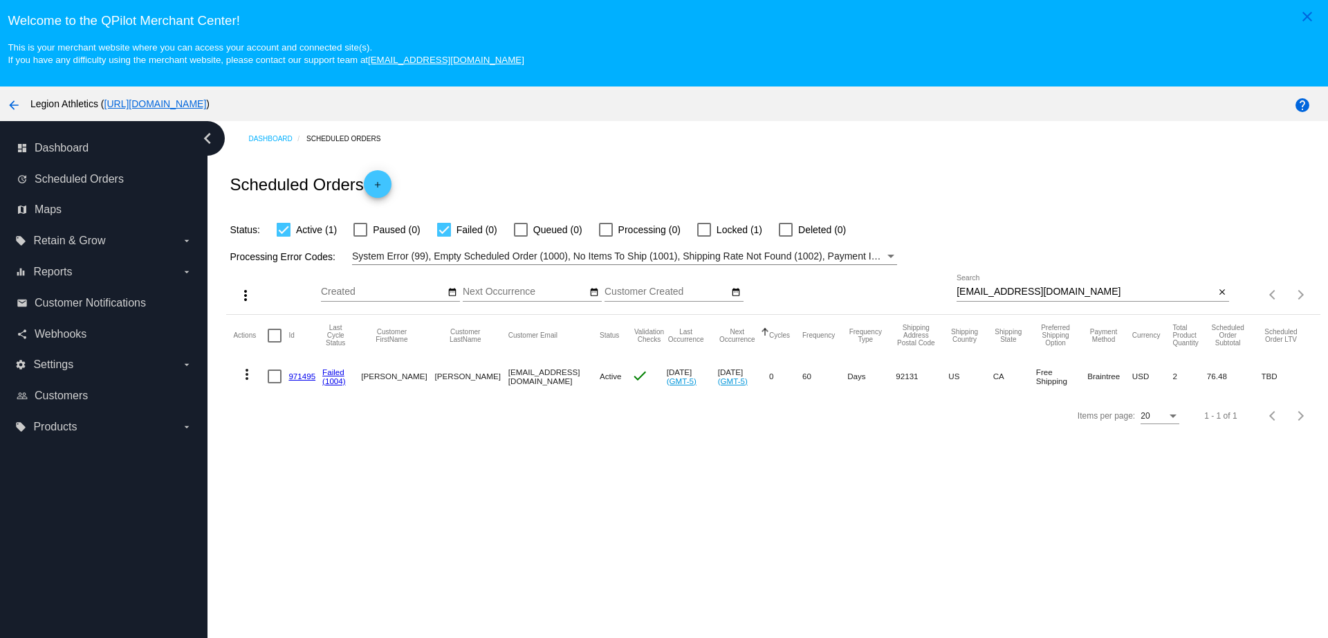  Describe the element at coordinates (396, 230) in the screenshot. I see `span: Paused (0)` at that location.